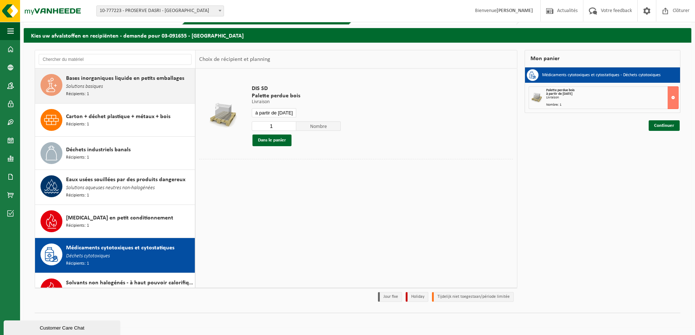  What do you see at coordinates (115, 59) in the screenshot?
I see `input: Chercher du matériel` at bounding box center [115, 59].